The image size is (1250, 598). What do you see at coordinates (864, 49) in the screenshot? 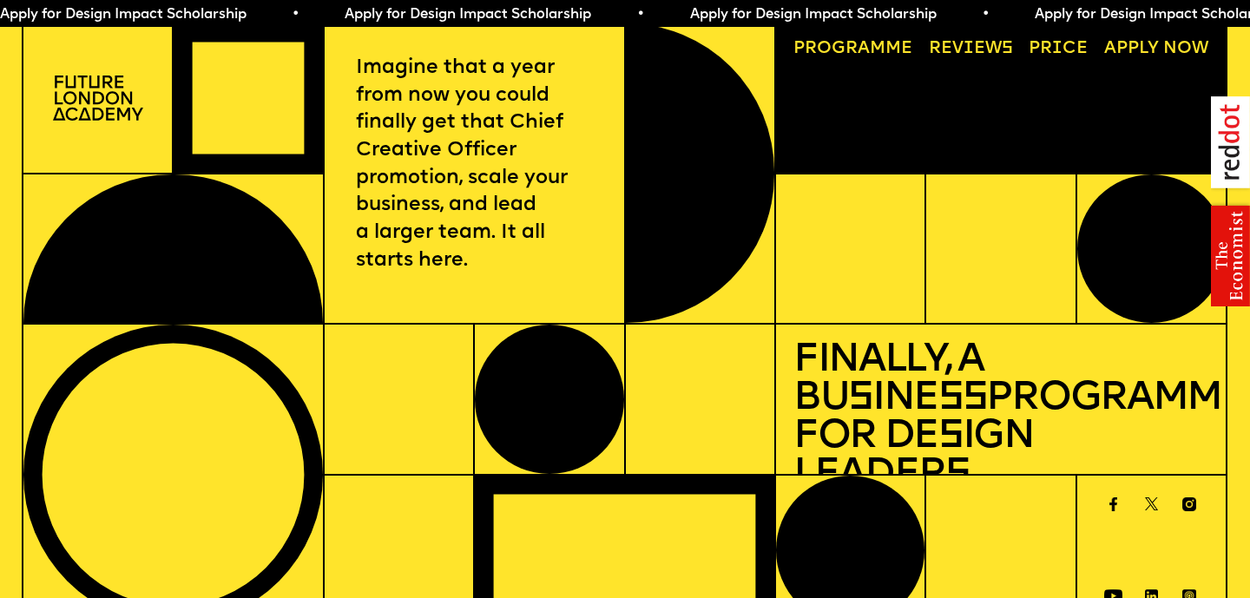
I see `span: a` at bounding box center [864, 49].